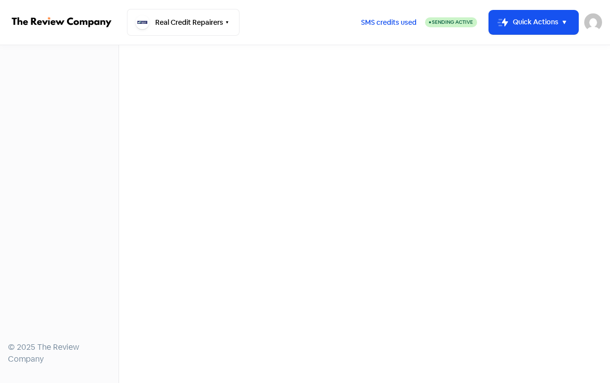  I want to click on a: SMS credits used, so click(389, 21).